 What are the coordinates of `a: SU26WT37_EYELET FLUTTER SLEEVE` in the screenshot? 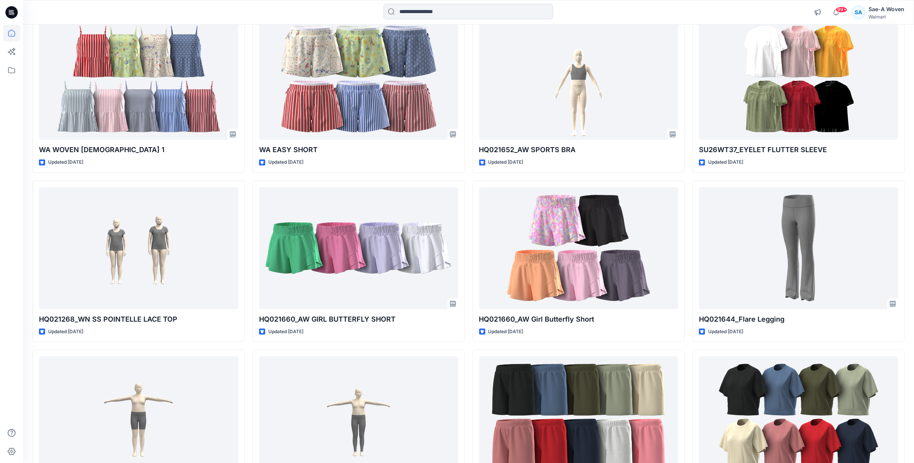 It's located at (798, 79).